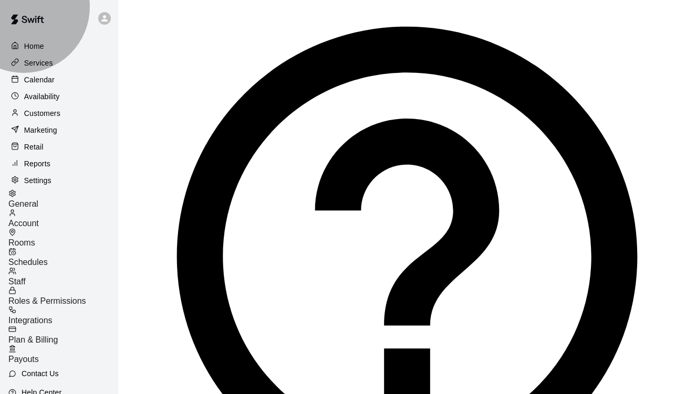 Image resolution: width=696 pixels, height=394 pixels. What do you see at coordinates (42, 113) in the screenshot?
I see `p: Customers` at bounding box center [42, 113].